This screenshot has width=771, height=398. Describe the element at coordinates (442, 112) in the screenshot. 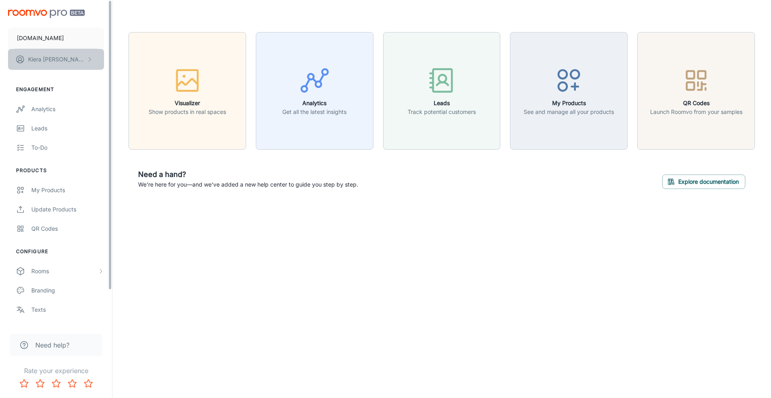

I see `p: Track potential customers` at that location.